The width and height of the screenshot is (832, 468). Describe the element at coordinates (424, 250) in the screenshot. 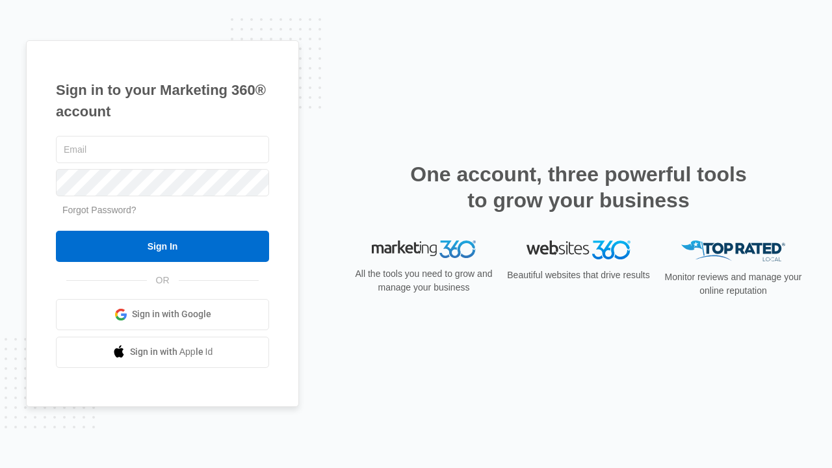

I see `img: Marketing 360` at that location.